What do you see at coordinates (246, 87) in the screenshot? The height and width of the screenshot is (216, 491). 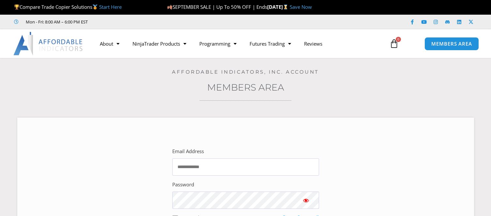 I see `a: Members Area` at bounding box center [246, 87].